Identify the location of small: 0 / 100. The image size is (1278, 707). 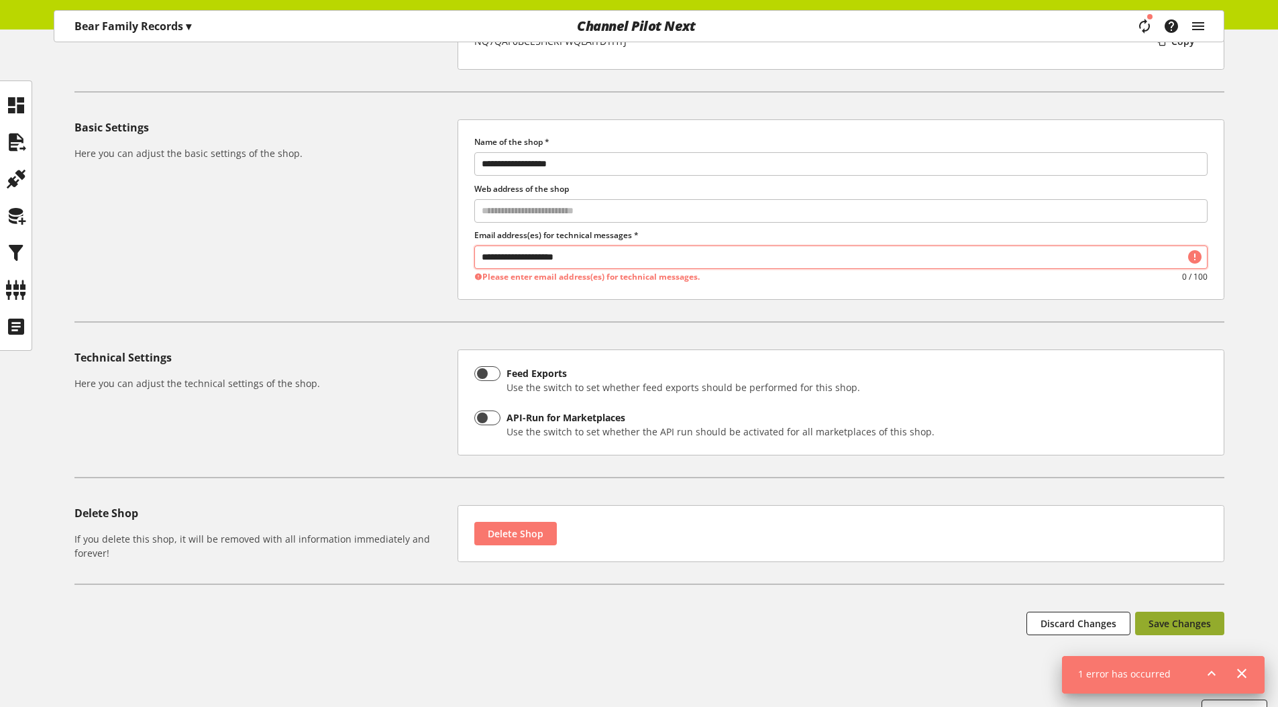
(1195, 277).